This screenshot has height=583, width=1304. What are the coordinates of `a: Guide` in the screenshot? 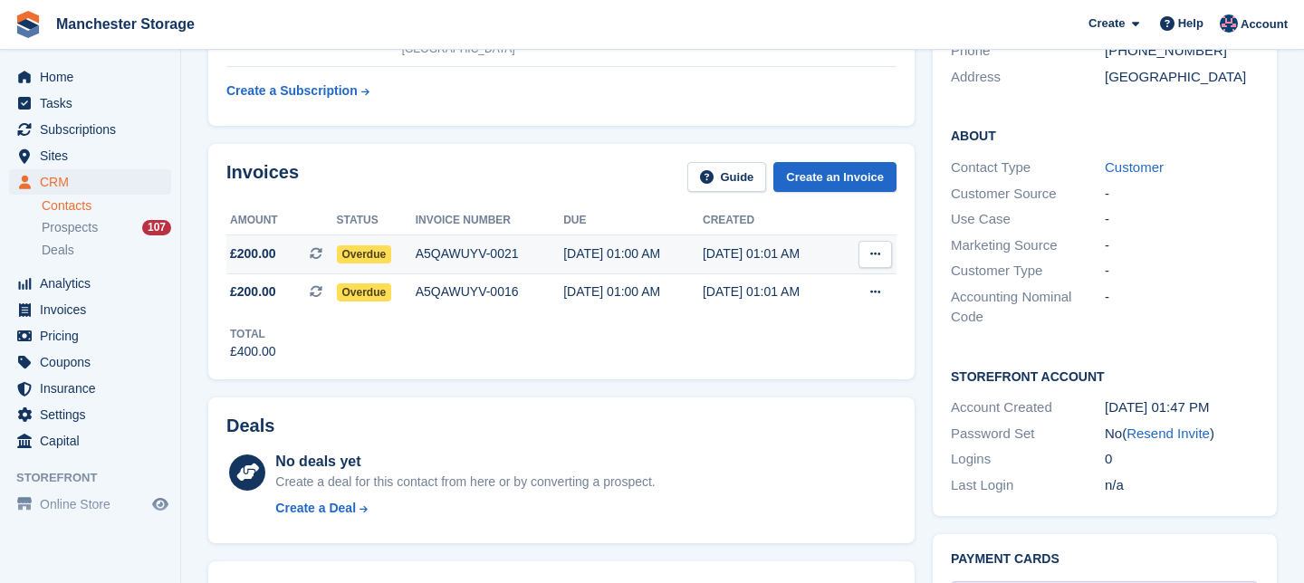 It's located at (727, 177).